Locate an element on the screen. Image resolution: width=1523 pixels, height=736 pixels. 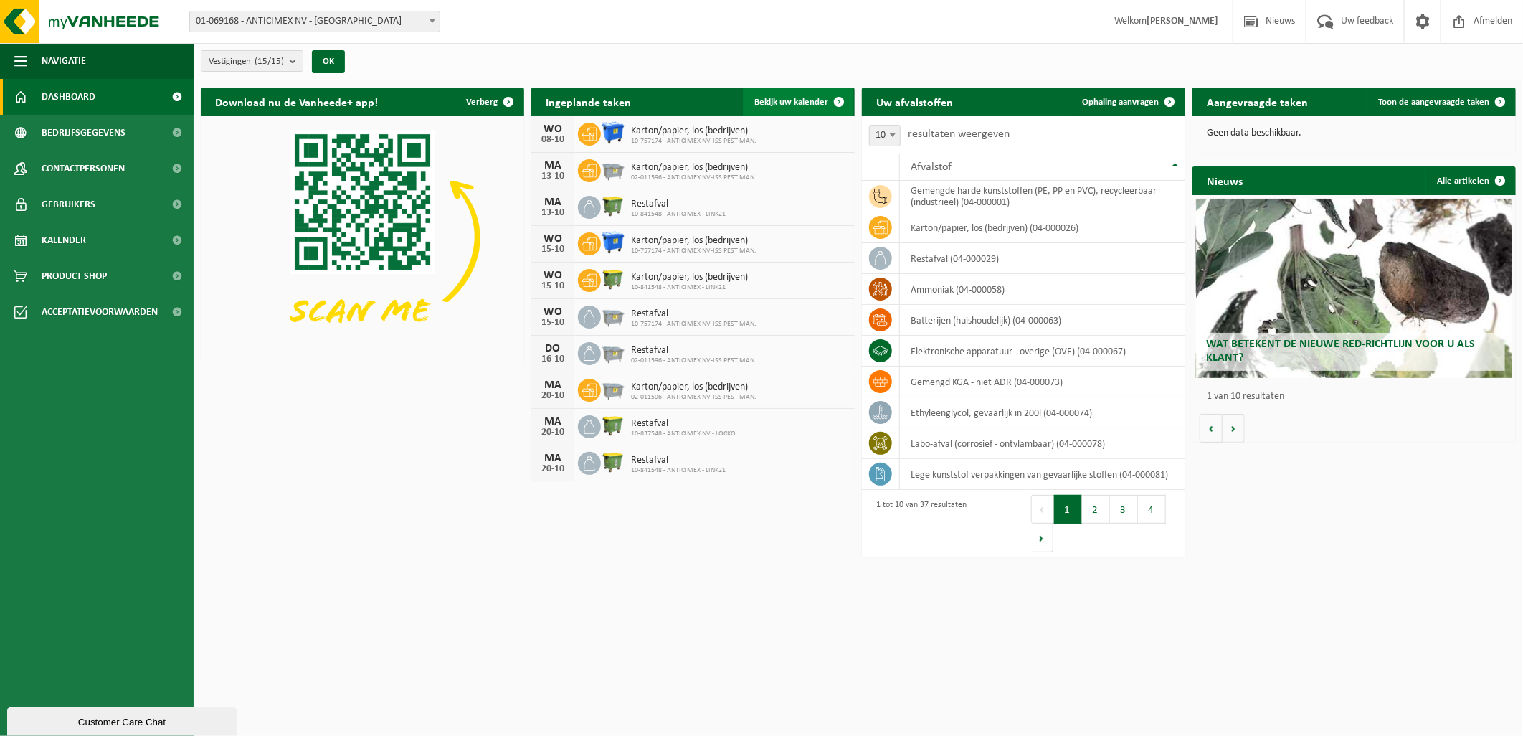
h2: Aangevraagde taken is located at coordinates (1257, 101).